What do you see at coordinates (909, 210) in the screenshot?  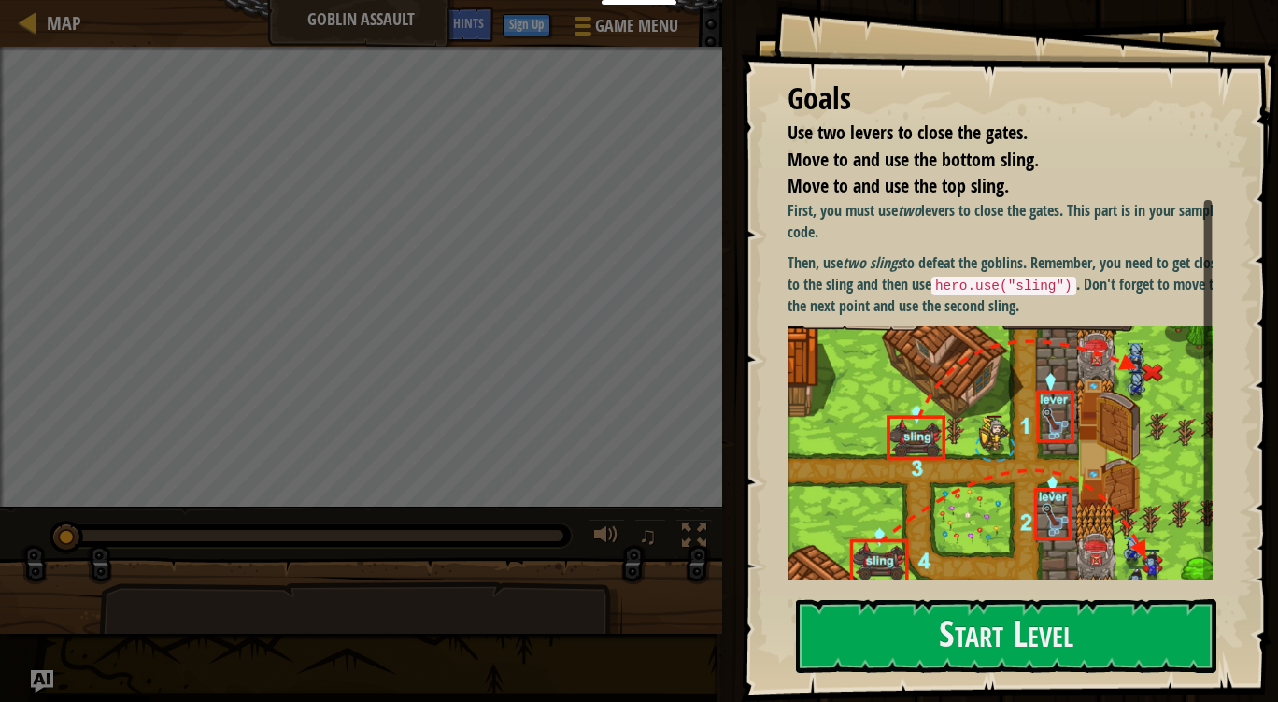 I see `em: two` at bounding box center [909, 210].